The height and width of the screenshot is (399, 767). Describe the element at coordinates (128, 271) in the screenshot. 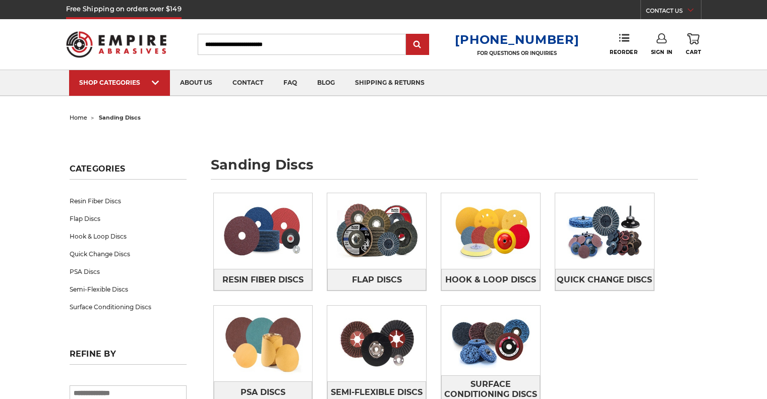

I see `a: PSA Discs` at that location.